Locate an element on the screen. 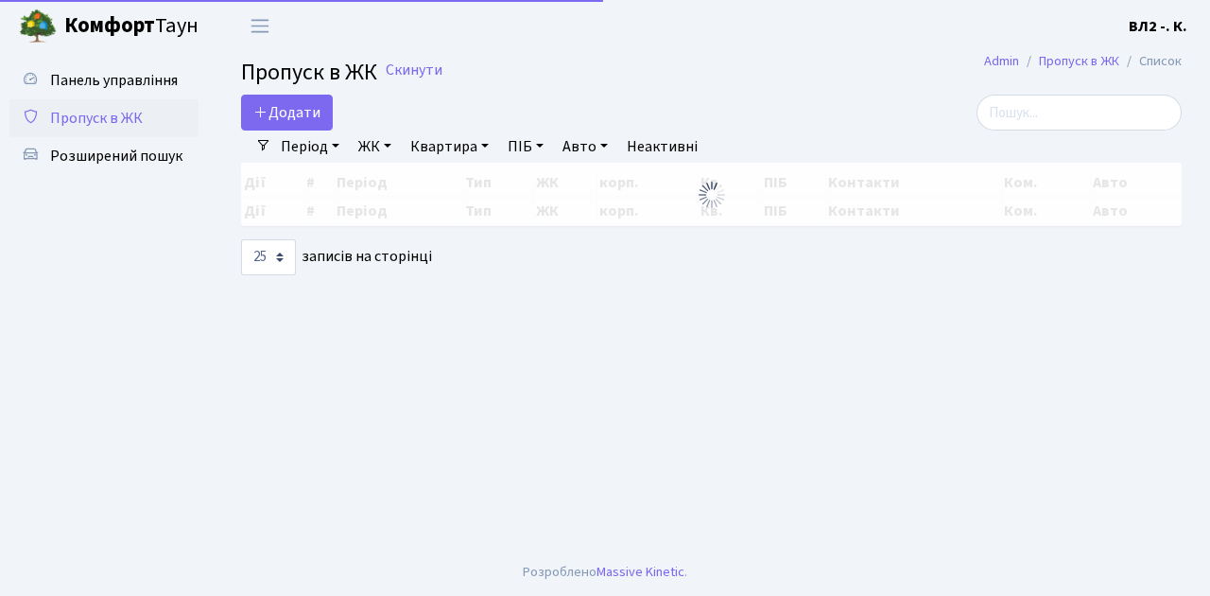  span: Панель управління is located at coordinates (113, 80).